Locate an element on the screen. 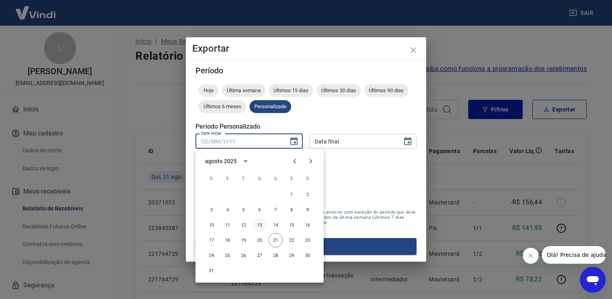 This screenshot has height=299, width=612. button: 17 is located at coordinates (211, 240).